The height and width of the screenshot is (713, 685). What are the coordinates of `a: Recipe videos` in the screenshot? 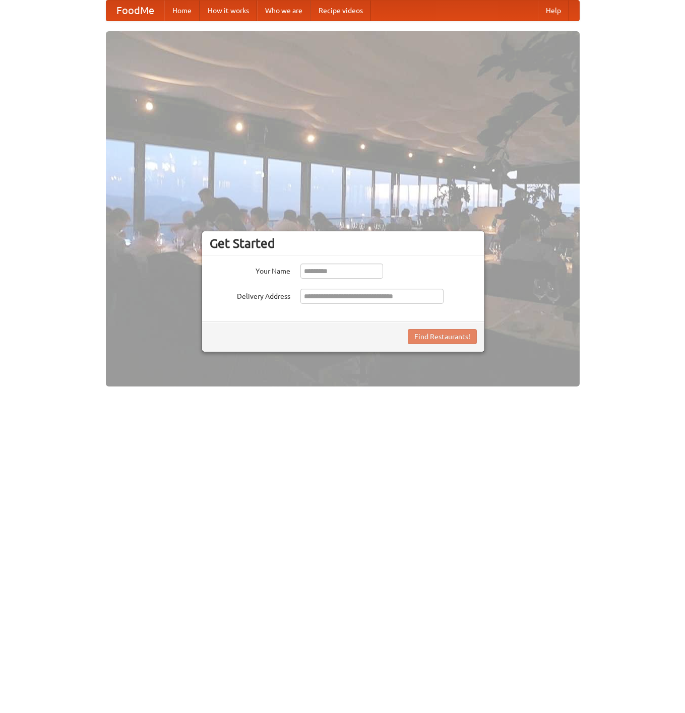 It's located at (341, 11).